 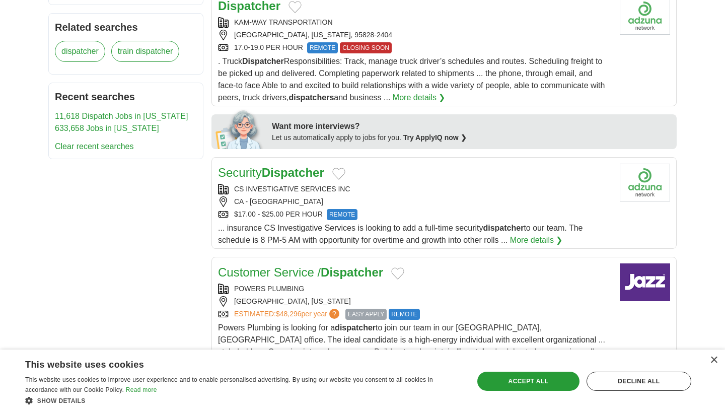 What do you see at coordinates (289, 314) in the screenshot?
I see `span: $48,296` at bounding box center [289, 314].